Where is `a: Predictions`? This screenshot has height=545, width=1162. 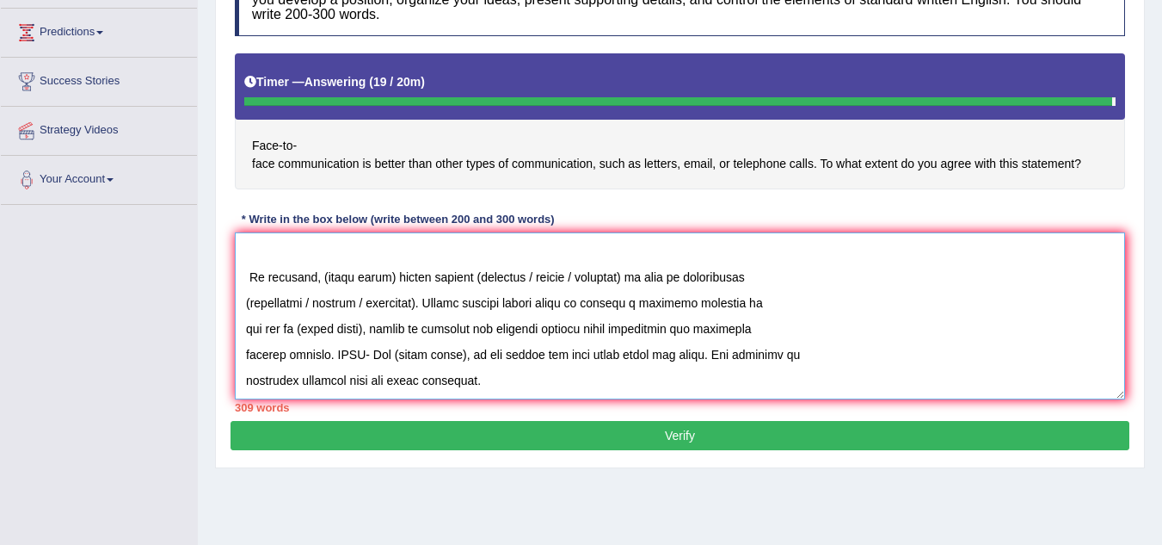 a: Predictions is located at coordinates (99, 30).